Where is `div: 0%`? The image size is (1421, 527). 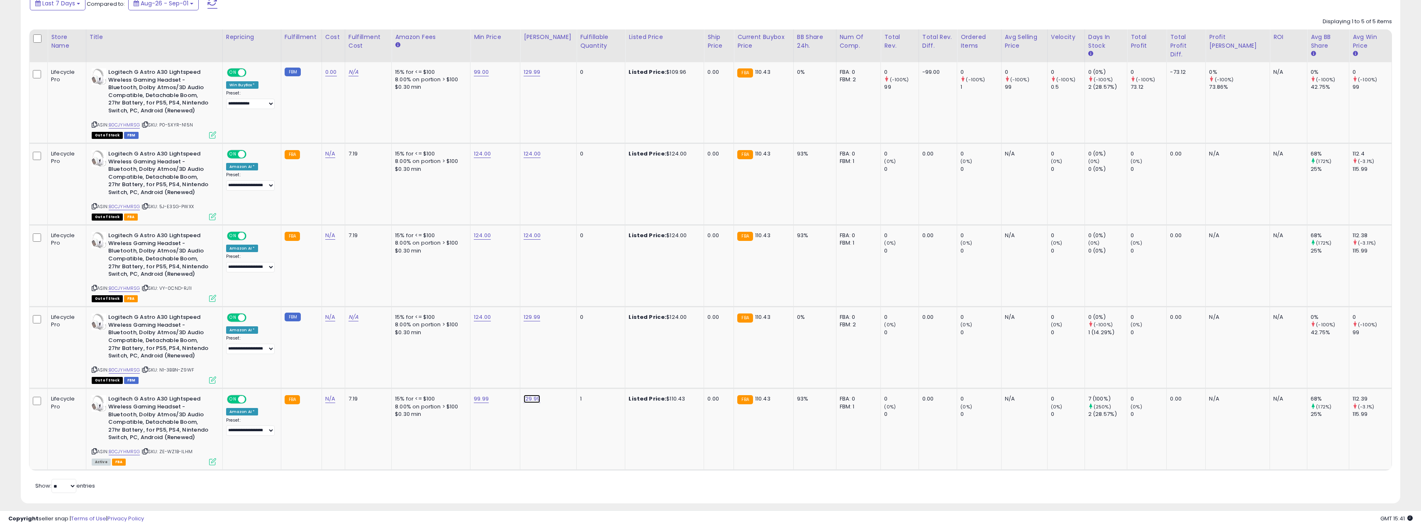 div: 0% is located at coordinates (813, 72).